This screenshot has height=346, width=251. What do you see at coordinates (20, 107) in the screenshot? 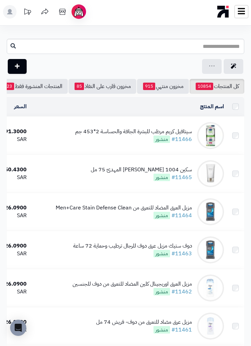
I see `a: السعر` at bounding box center [20, 107].